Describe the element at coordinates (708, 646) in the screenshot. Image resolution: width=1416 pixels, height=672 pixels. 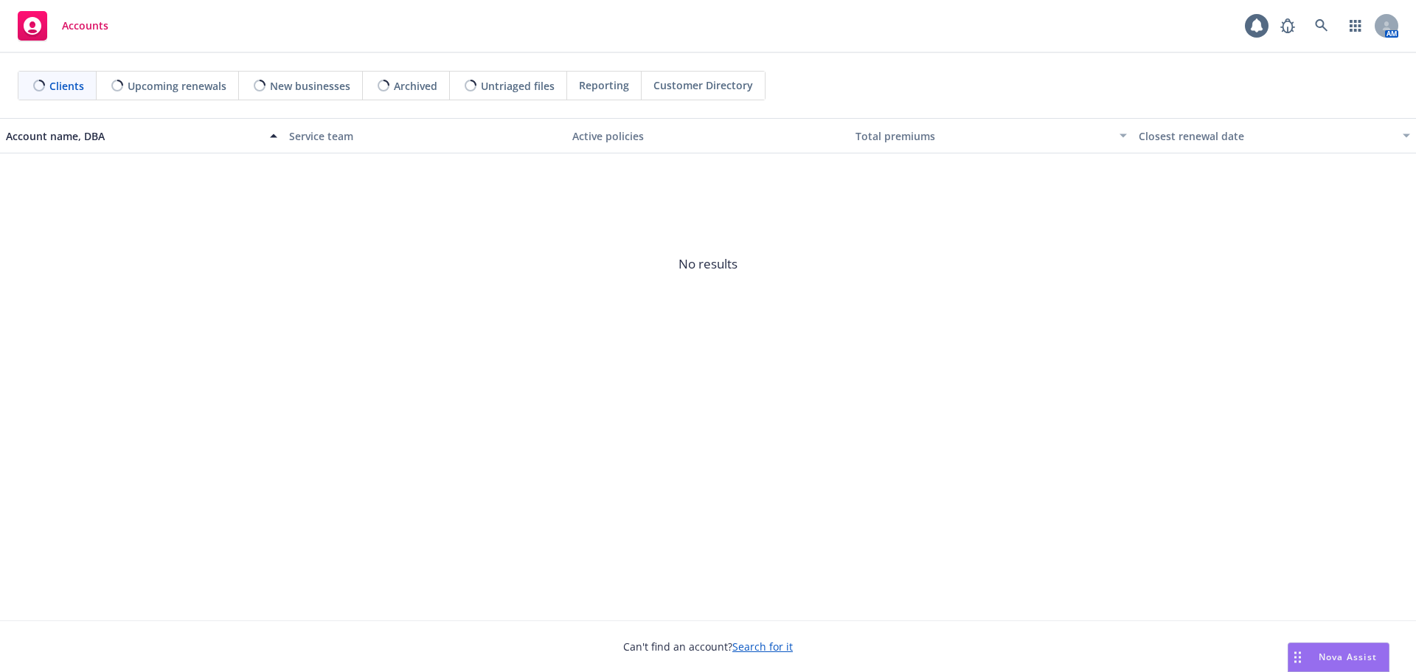
I see `span: Can't find an account?` at that location.